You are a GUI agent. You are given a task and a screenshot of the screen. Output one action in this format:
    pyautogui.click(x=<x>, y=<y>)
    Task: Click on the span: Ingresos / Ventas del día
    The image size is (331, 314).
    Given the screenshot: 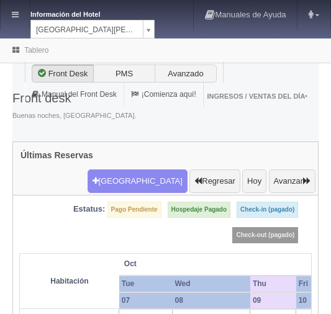 What is the action you would take?
    pyautogui.click(x=257, y=96)
    